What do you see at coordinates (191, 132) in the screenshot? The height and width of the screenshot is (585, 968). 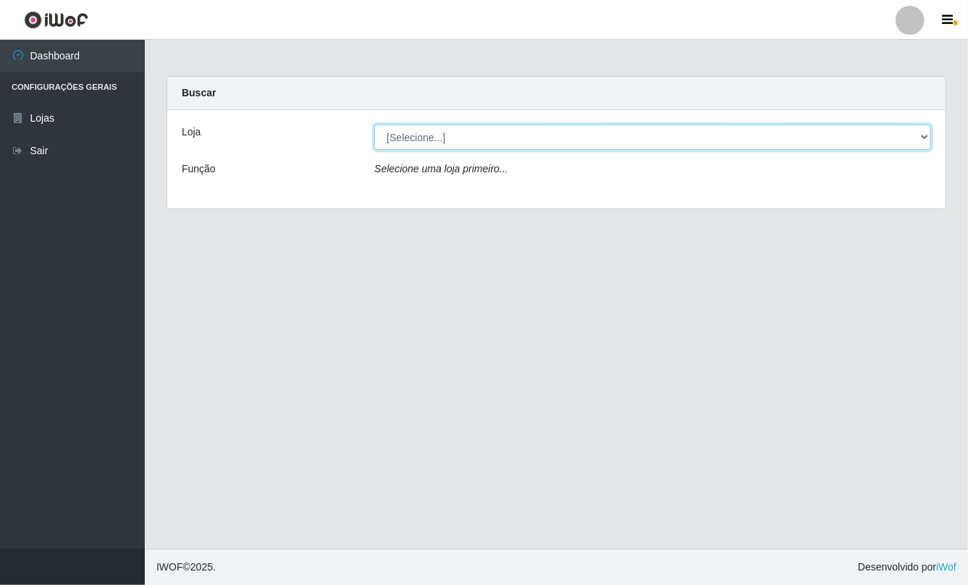 I see `label: Loja` at bounding box center [191, 132].